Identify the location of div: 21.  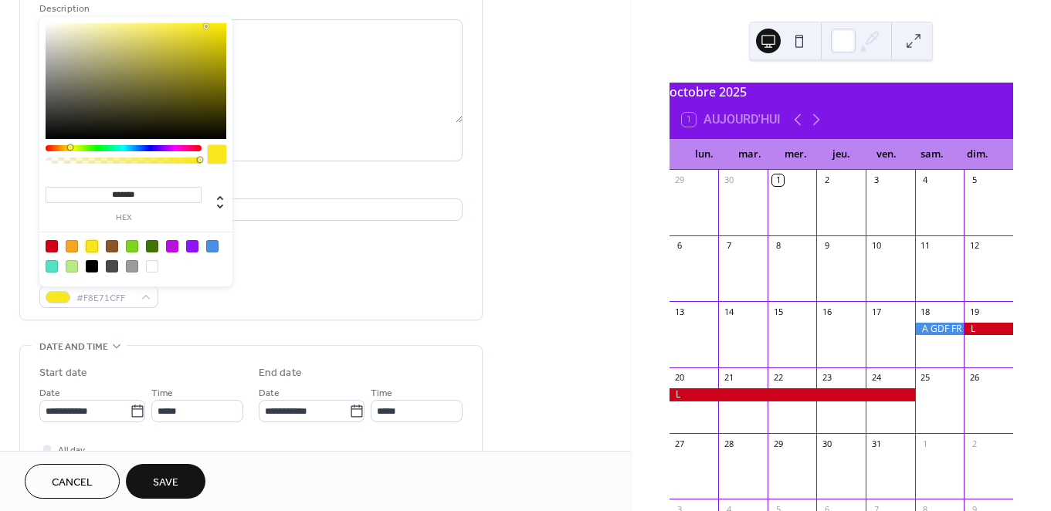
(728, 378).